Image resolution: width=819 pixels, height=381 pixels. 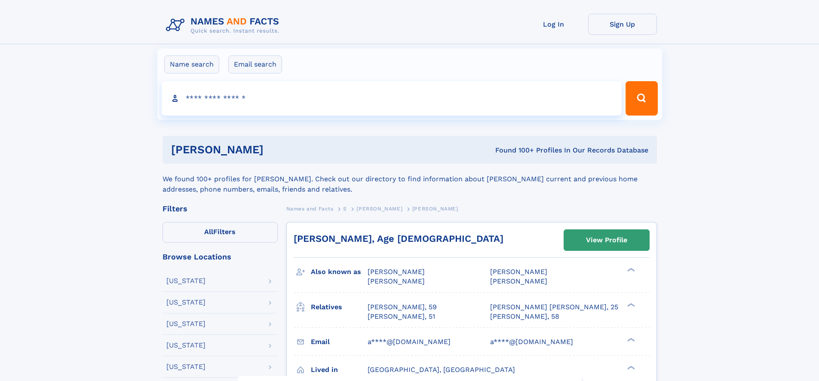 What do you see at coordinates (208, 232) in the screenshot?
I see `span: All` at bounding box center [208, 232].